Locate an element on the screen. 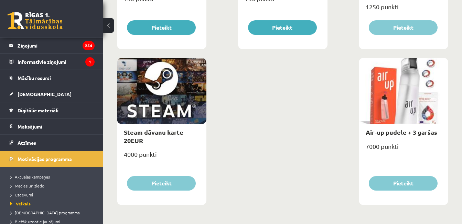 This screenshot has width=462, height=224. a: Uzdevumi is located at coordinates (53, 194).